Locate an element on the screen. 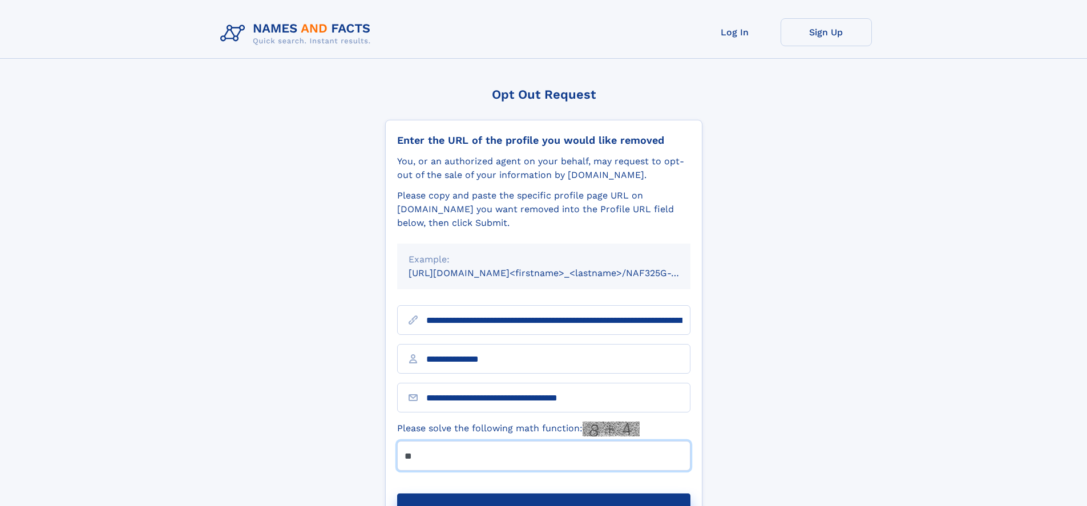  label: Please solve the following math function: is located at coordinates (518, 429).